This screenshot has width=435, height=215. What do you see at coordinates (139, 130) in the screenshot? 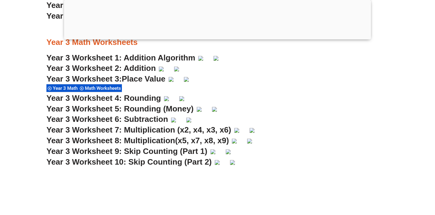
I see `a: Year 3 Worksheet 7: Multiplication (x2, x4, x3, x6)` at bounding box center [139, 130].